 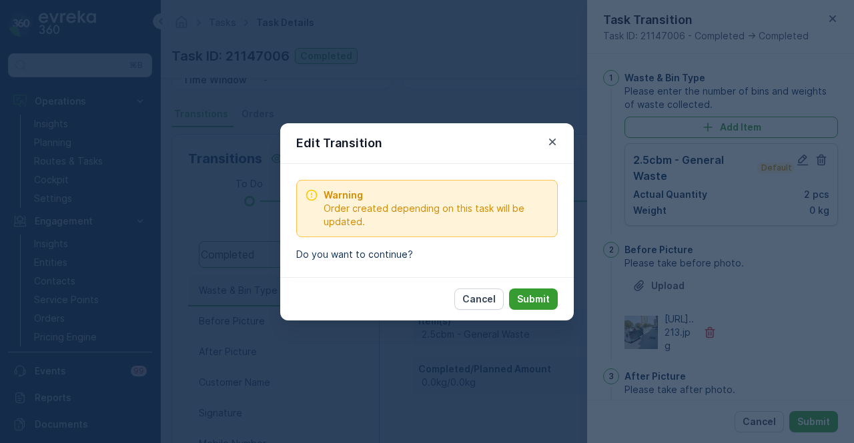 What do you see at coordinates (533, 299) in the screenshot?
I see `button: Submit` at bounding box center [533, 299].